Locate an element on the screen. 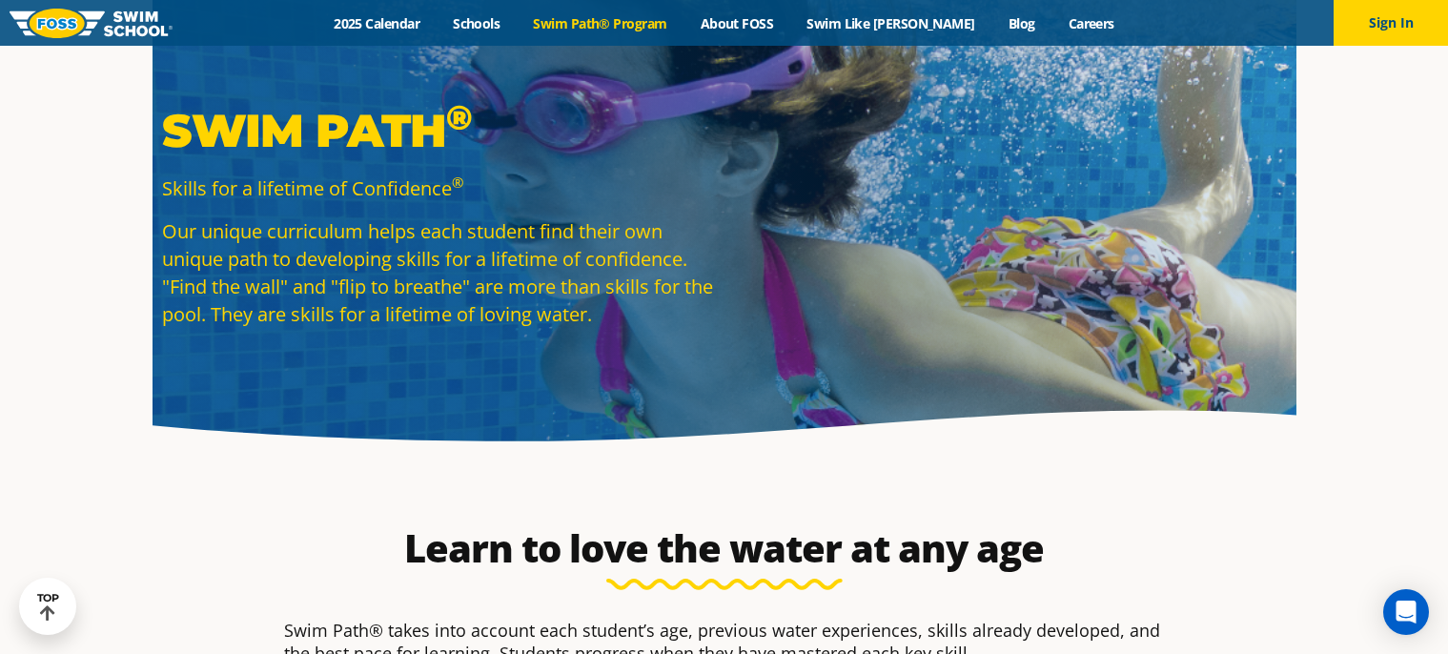 This screenshot has width=1448, height=654. div: TOP is located at coordinates (48, 606).